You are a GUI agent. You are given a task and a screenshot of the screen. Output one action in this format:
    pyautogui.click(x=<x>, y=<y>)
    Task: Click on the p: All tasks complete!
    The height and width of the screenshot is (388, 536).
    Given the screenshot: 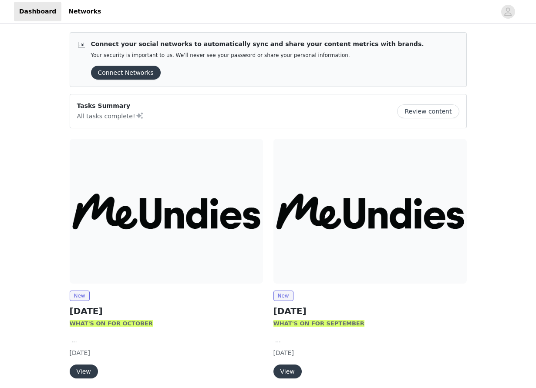 What is the action you would take?
    pyautogui.click(x=111, y=116)
    